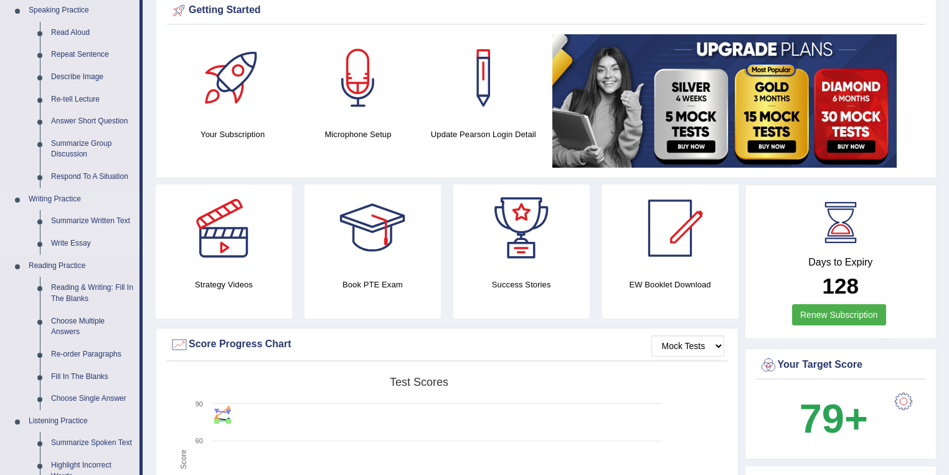 The height and width of the screenshot is (475, 949). What do you see at coordinates (447, 344) in the screenshot?
I see `div: Score Progress Chart` at bounding box center [447, 344].